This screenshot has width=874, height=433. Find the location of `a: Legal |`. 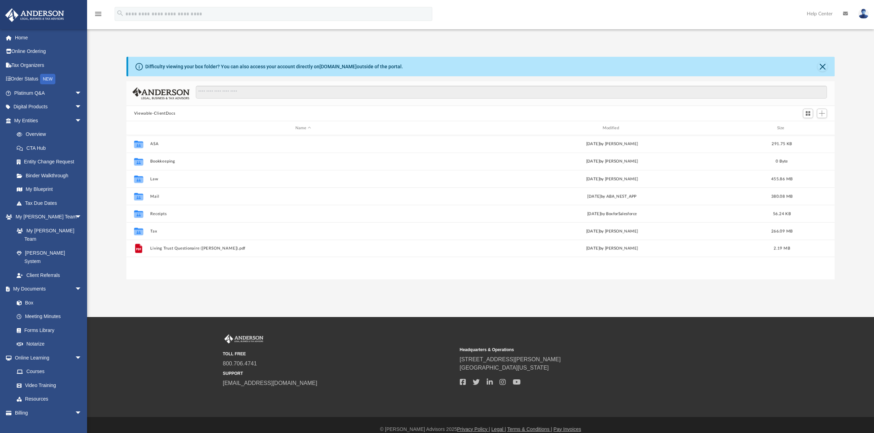

a: Legal | is located at coordinates (499, 429).